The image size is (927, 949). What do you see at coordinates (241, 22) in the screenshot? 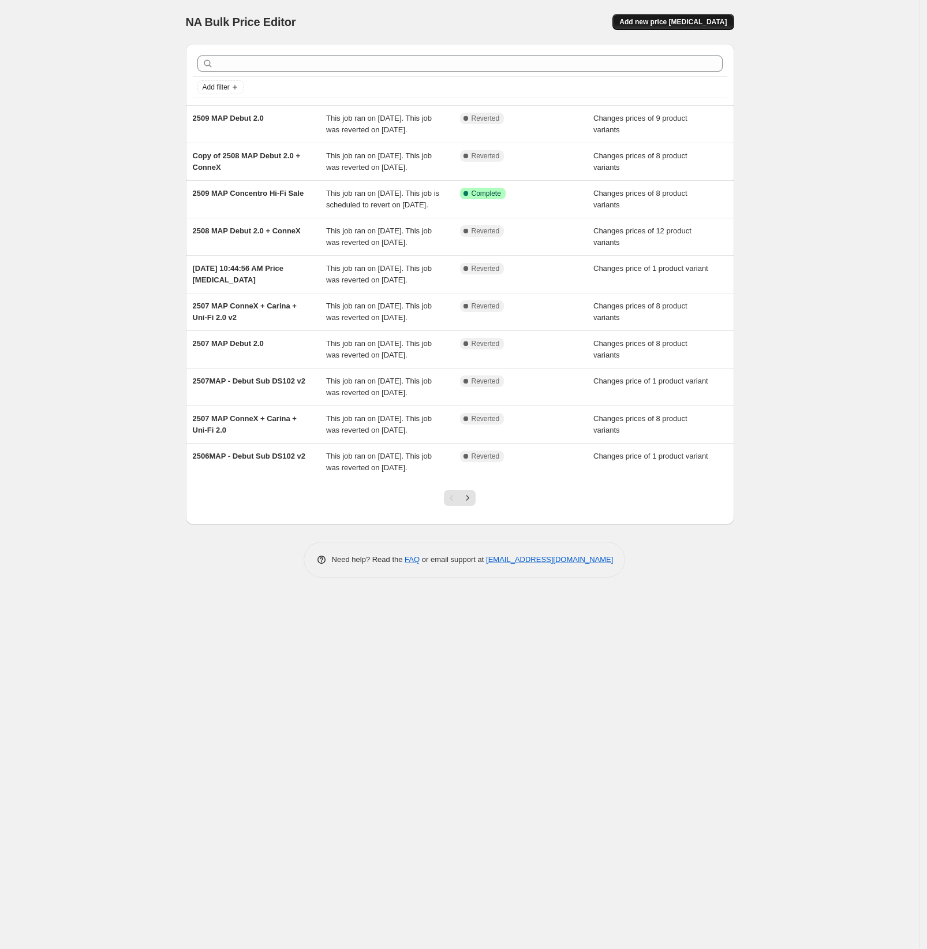
I see `span: NA Bulk Price Editor` at bounding box center [241, 22].